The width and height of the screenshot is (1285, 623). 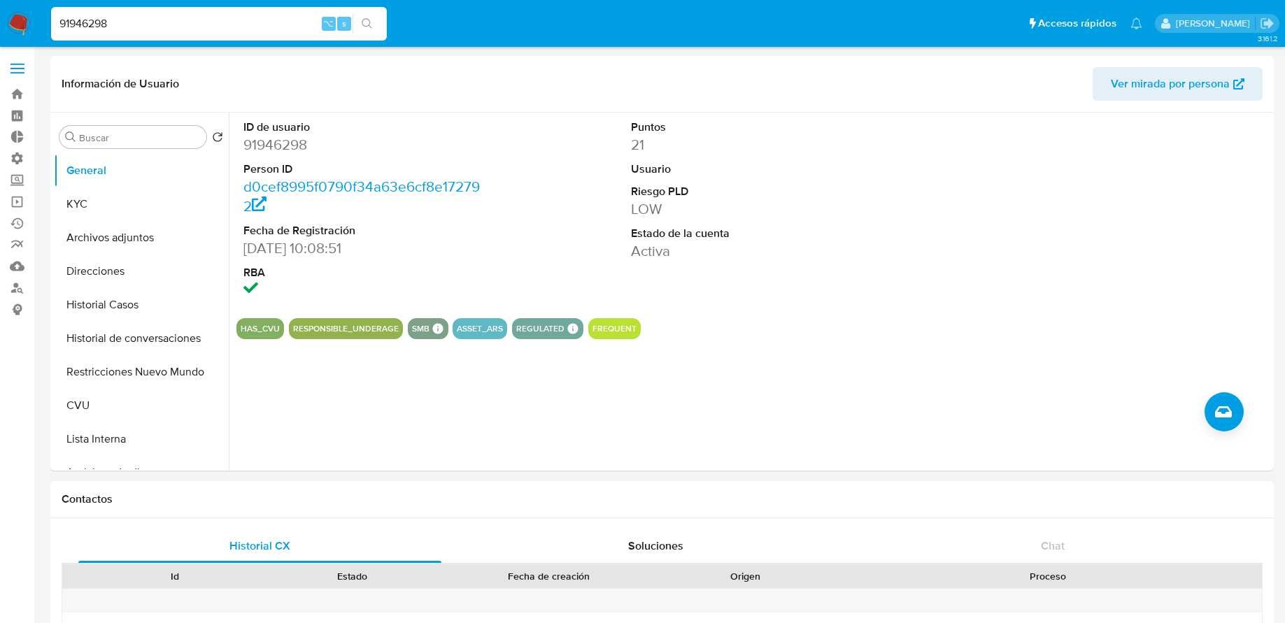 I want to click on a: Notificaciones, so click(x=1136, y=23).